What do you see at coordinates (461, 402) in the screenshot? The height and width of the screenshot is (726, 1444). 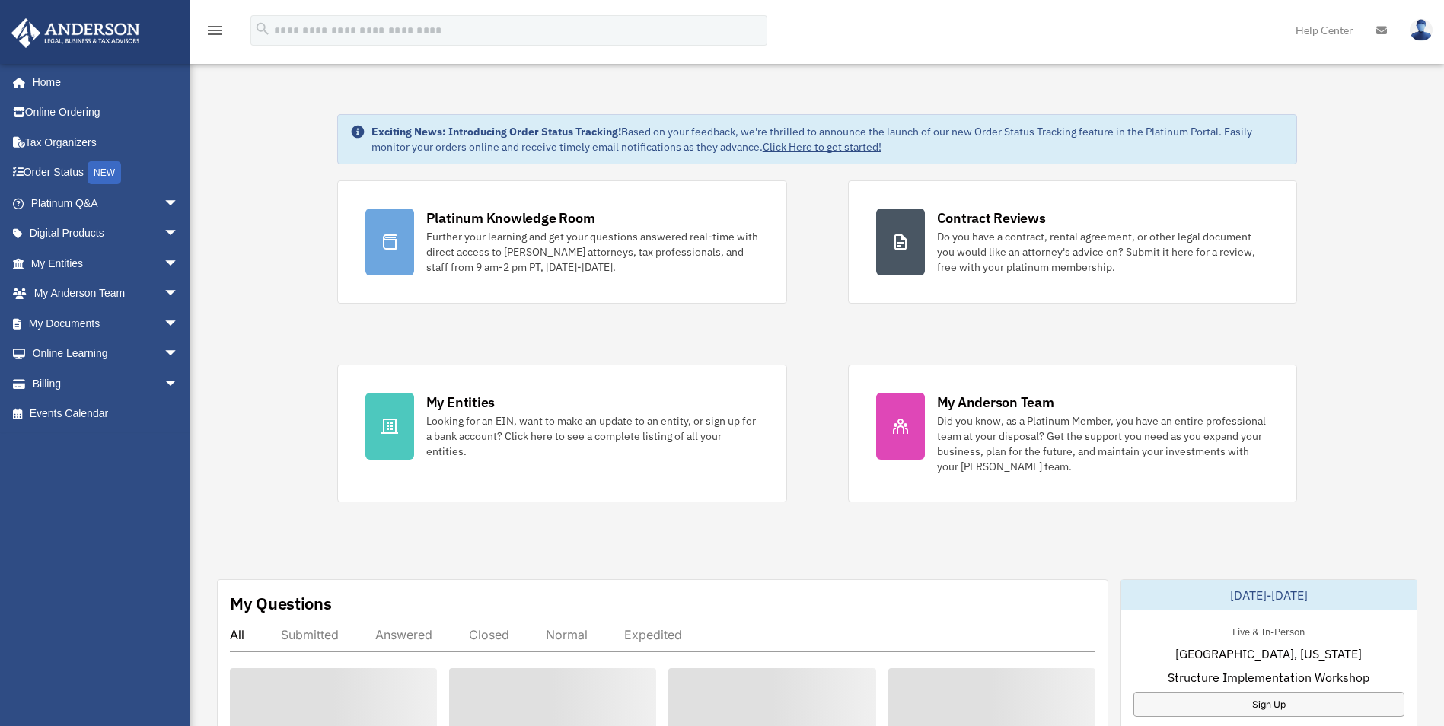 I see `div: My Entities` at bounding box center [461, 402].